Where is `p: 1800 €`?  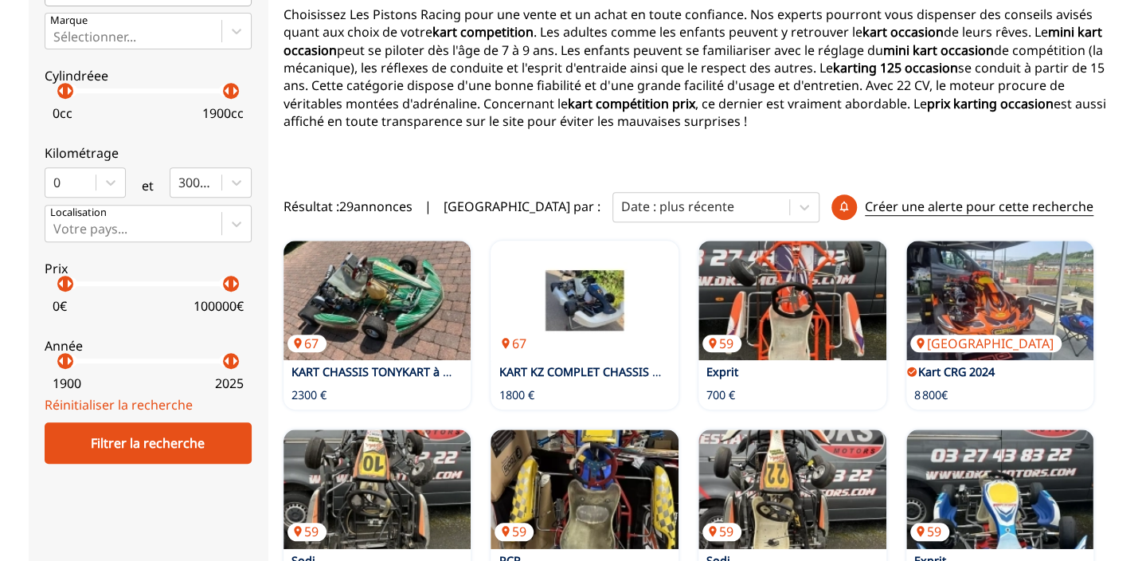 p: 1800 € is located at coordinates (516, 395).